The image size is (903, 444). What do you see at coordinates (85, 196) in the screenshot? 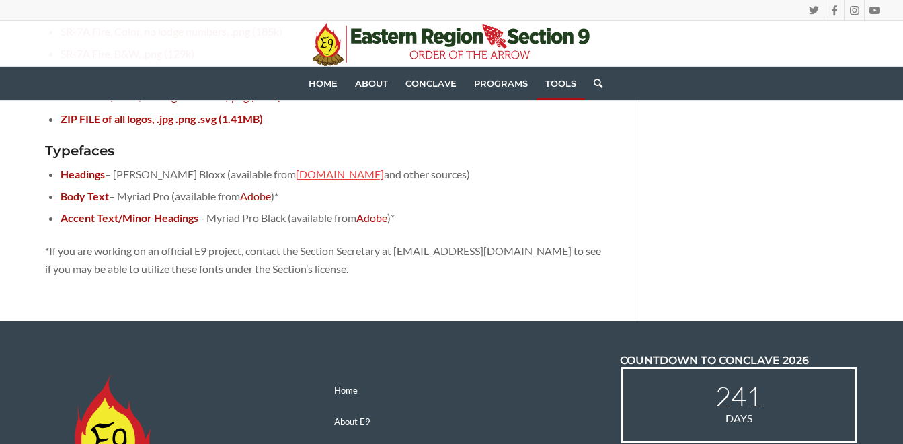
I see `strong: Body Text` at bounding box center [85, 196].